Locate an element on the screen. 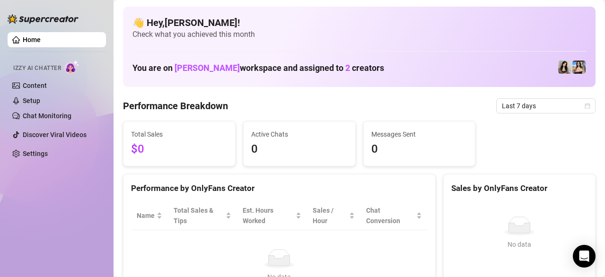 The image size is (605, 277). a: Discover Viral Videos is located at coordinates (54, 135).